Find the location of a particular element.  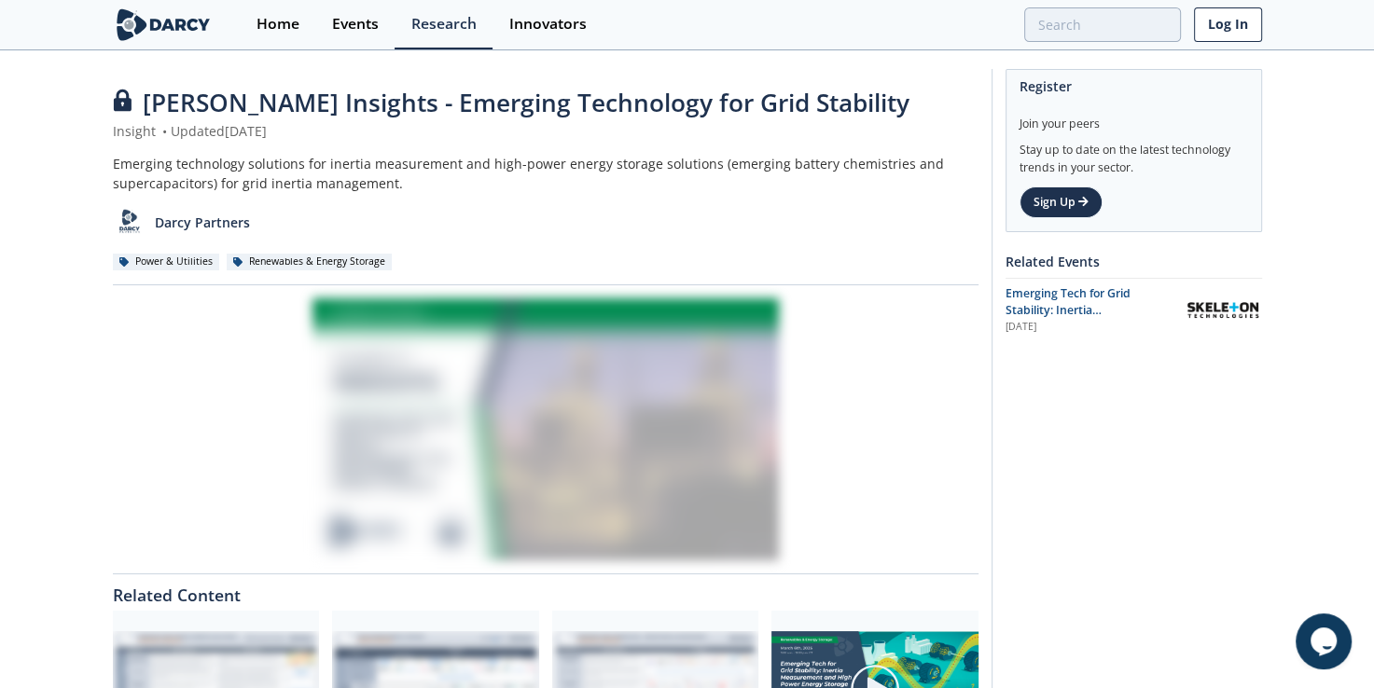

div: Power & Utilities is located at coordinates (166, 262).